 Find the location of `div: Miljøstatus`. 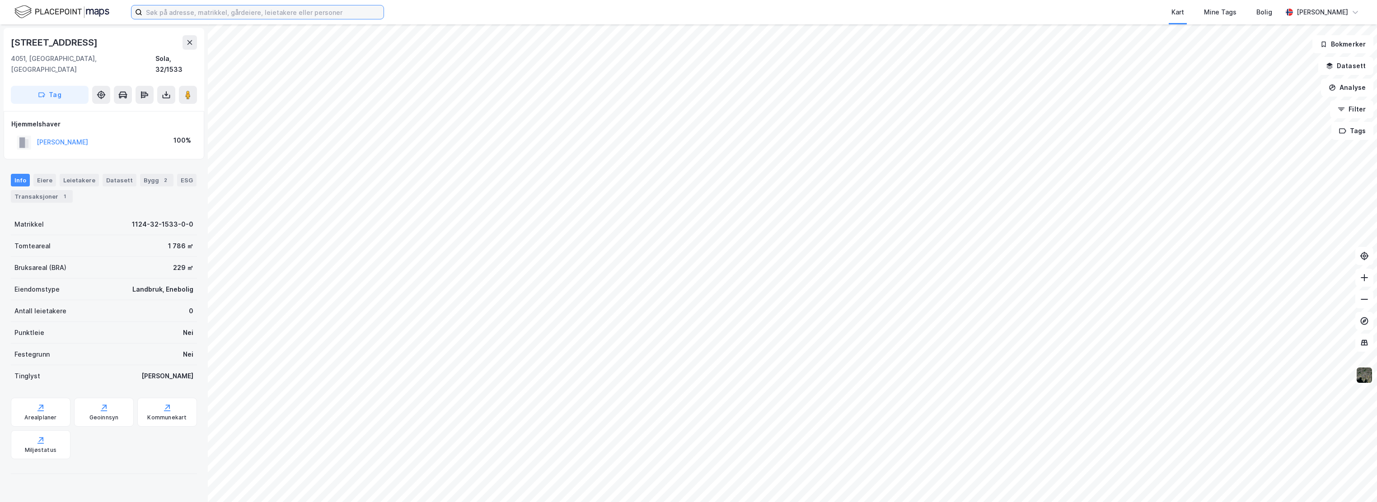

div: Miljøstatus is located at coordinates (41, 450).